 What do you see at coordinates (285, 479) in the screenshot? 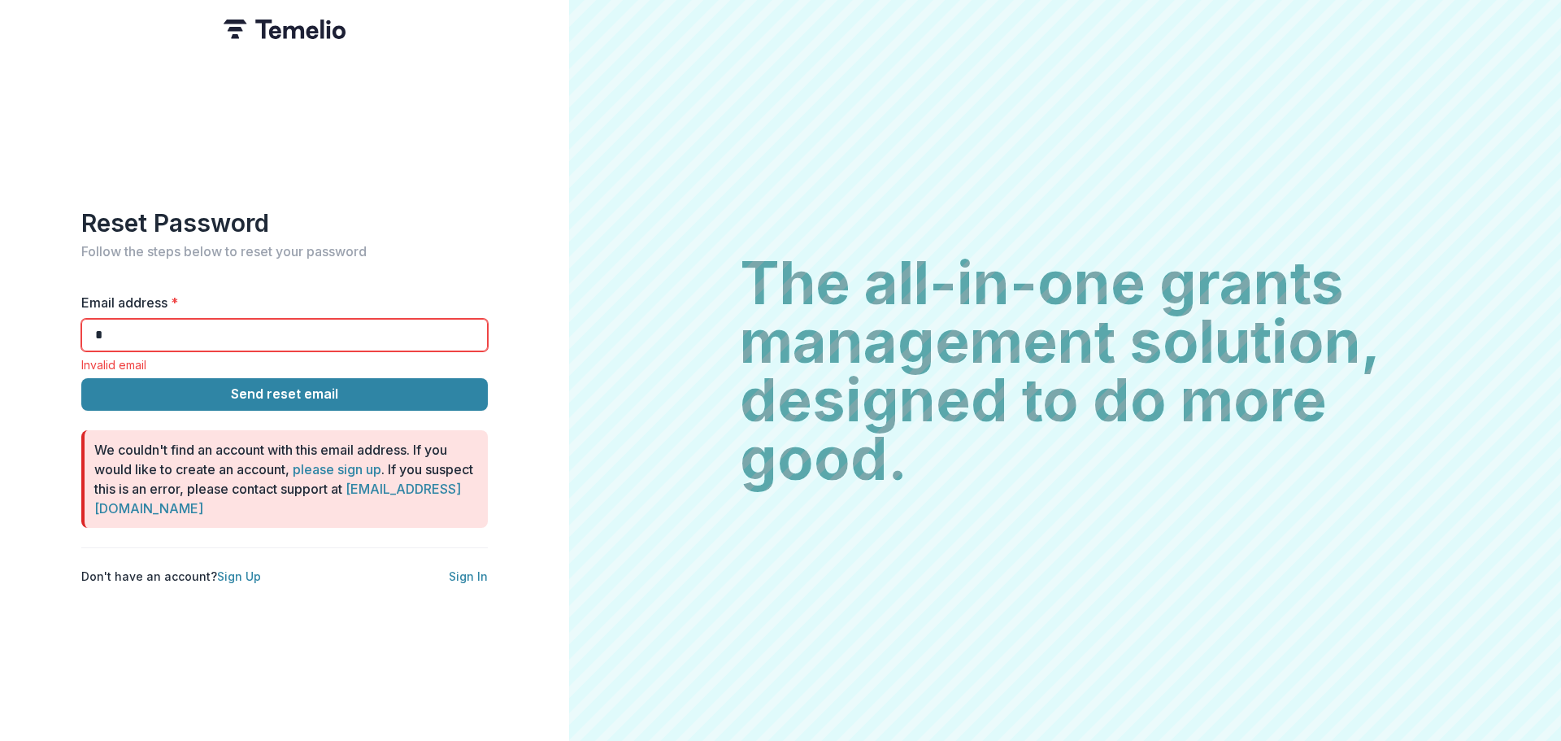
I see `p: We couldn't find an account with this email address. If you would like to create an account, . If...` at bounding box center [285, 479].